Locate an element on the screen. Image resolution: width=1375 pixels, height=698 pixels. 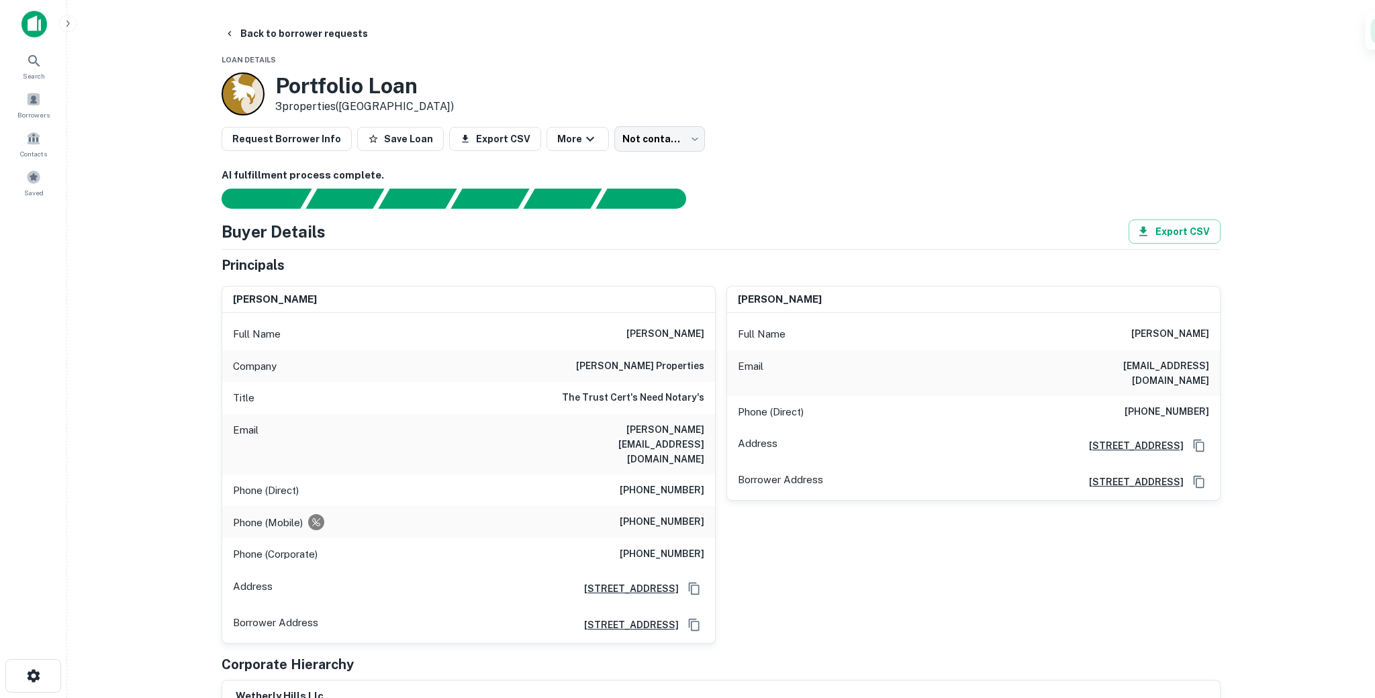
div: Contacts is located at coordinates (34, 144).